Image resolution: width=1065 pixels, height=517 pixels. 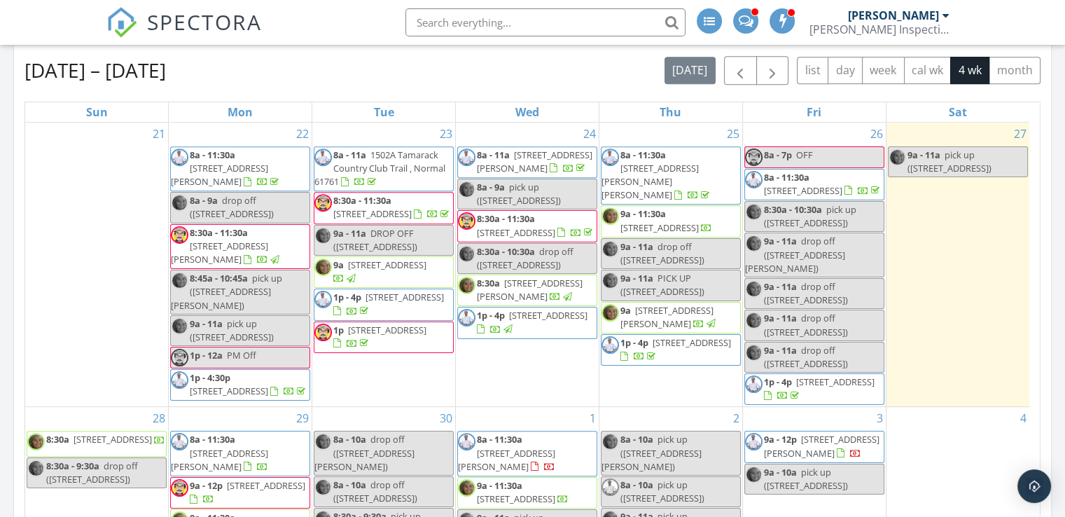 What do you see at coordinates (1020, 134) in the screenshot?
I see `a: Go to September 27, 2025` at bounding box center [1020, 134].